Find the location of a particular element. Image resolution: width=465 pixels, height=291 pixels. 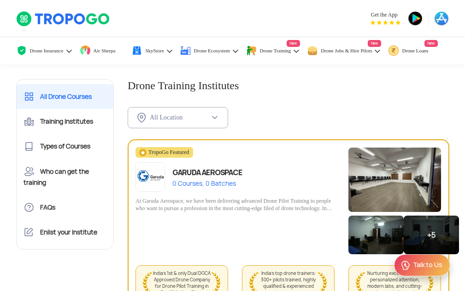

a: SkyStore is located at coordinates (152, 51).